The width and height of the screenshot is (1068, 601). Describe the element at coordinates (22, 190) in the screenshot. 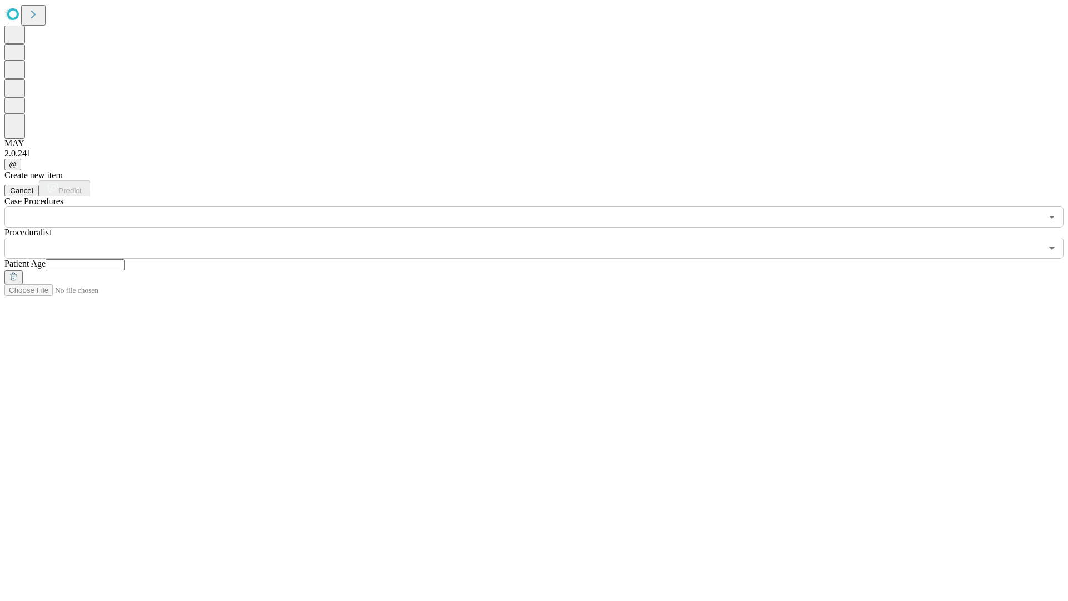

I see `button: Cancel` at that location.